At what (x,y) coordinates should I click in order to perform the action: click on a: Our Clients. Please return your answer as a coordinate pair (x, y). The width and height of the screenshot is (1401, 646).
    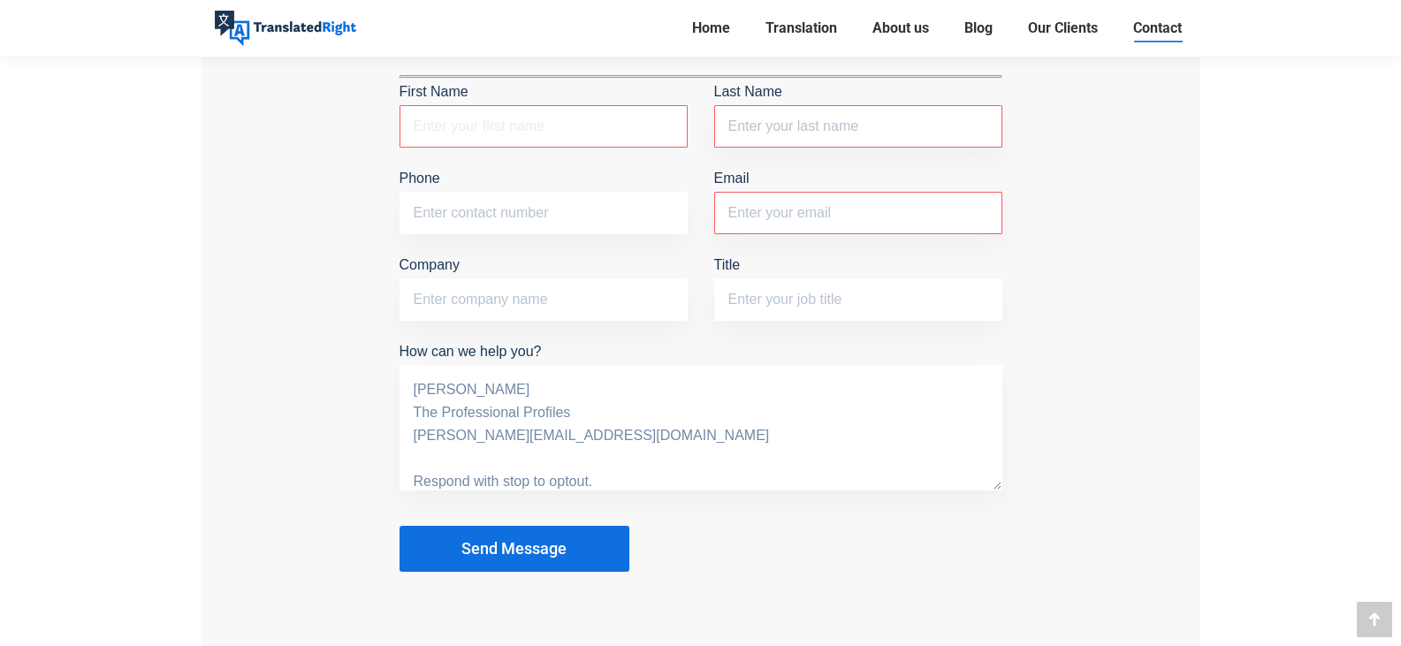
    Looking at the image, I should click on (1062, 28).